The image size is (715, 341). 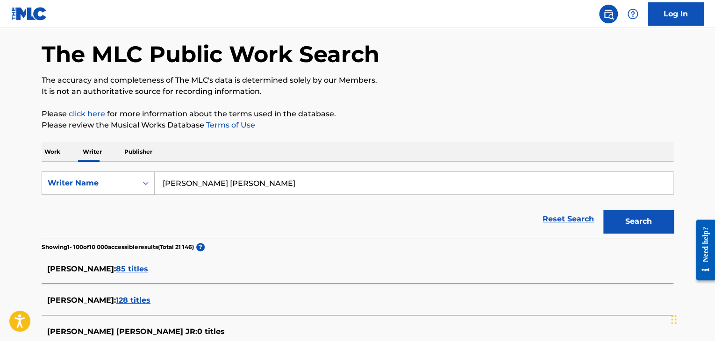 I want to click on span: 128 titles, so click(x=133, y=300).